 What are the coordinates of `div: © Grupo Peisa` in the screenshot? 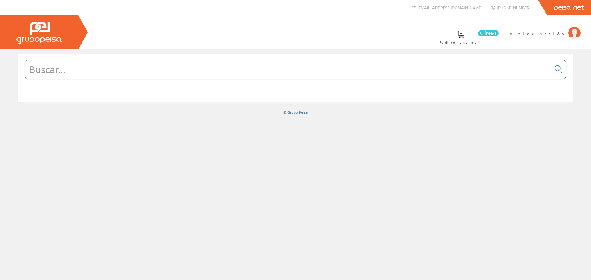 It's located at (295, 112).